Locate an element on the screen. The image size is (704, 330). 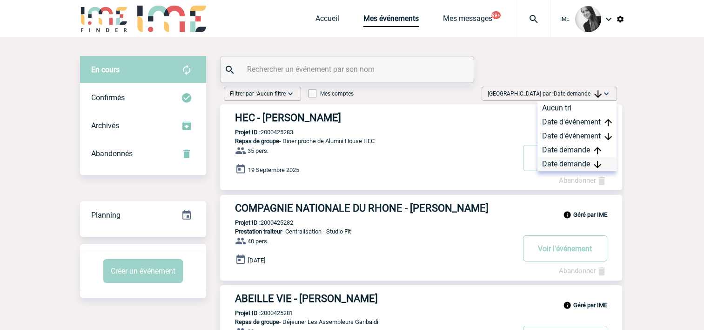
p: - Diner proche de Alumni House HEC is located at coordinates (367, 141).